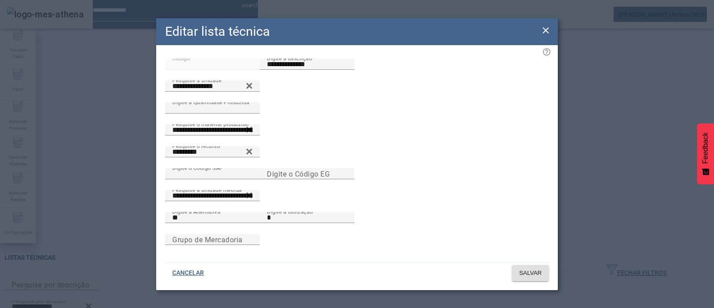 The height and width of the screenshot is (308, 714). What do you see at coordinates (188, 273) in the screenshot?
I see `span: CANCELAR` at bounding box center [188, 273].